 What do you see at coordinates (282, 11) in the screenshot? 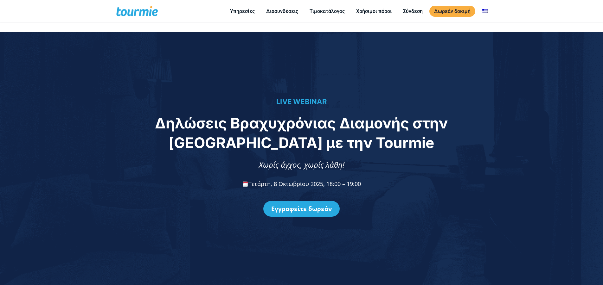
I see `a: Διασυνδέσεις` at bounding box center [282, 11].